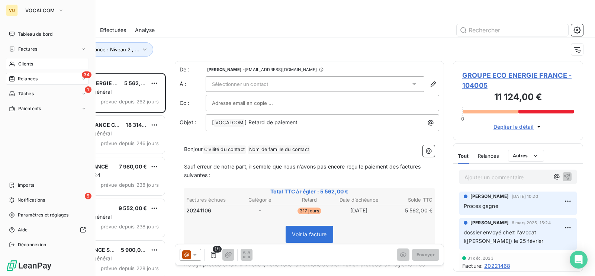  What do you see at coordinates (303, 171) in the screenshot?
I see `span: Sauf erreur de notre part, il semble que nous n’avons pas encore reçu le paiement des factures su...` at bounding box center [303, 171].